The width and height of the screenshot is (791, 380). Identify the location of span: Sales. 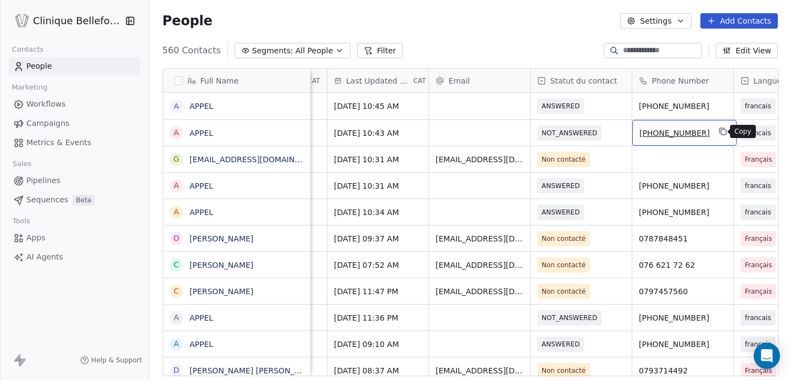
(22, 164).